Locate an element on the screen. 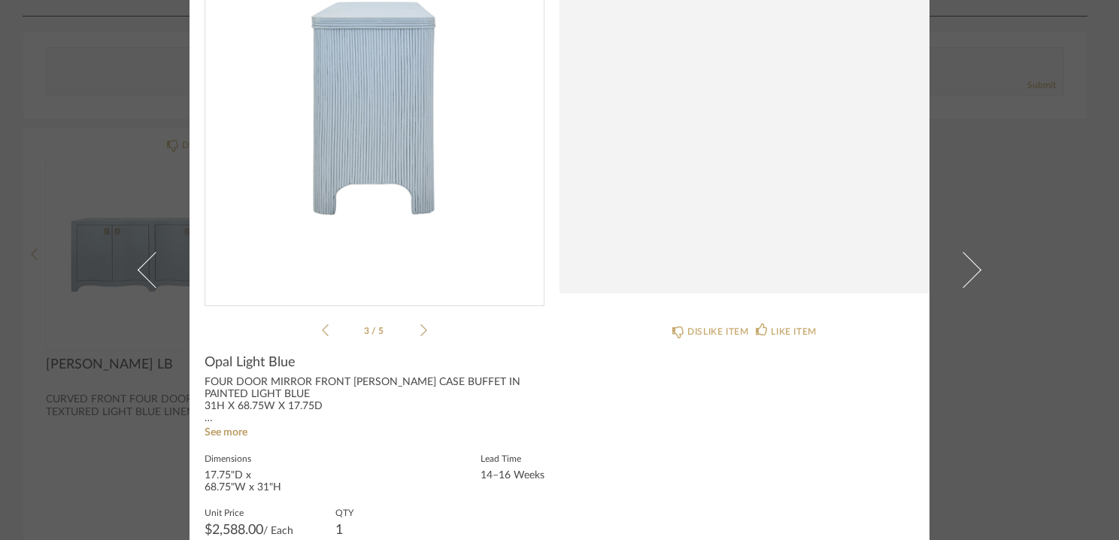 Image resolution: width=1119 pixels, height=540 pixels. label: QTY is located at coordinates (344, 512).